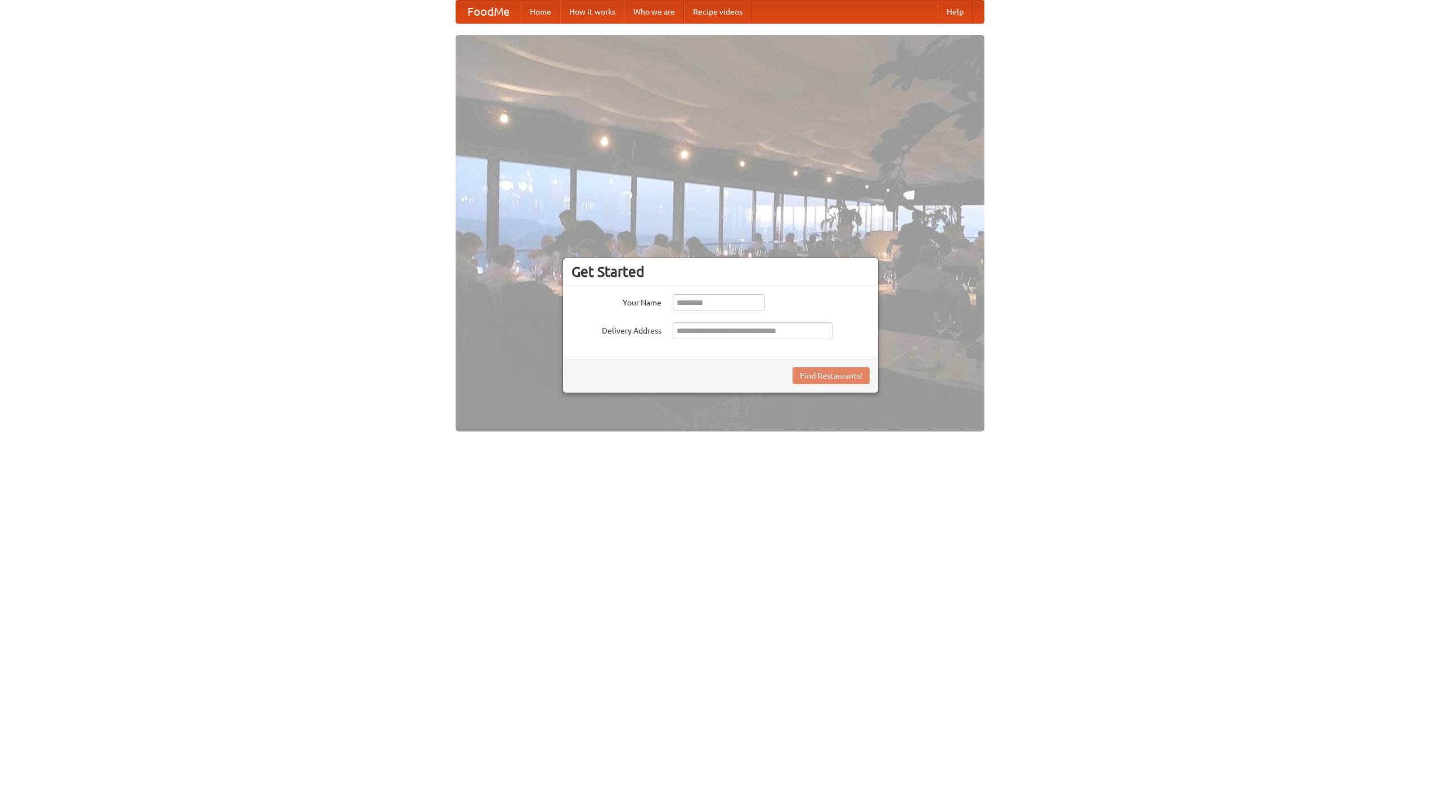 The width and height of the screenshot is (1440, 796). What do you see at coordinates (616, 301) in the screenshot?
I see `label: Your Name` at bounding box center [616, 301].